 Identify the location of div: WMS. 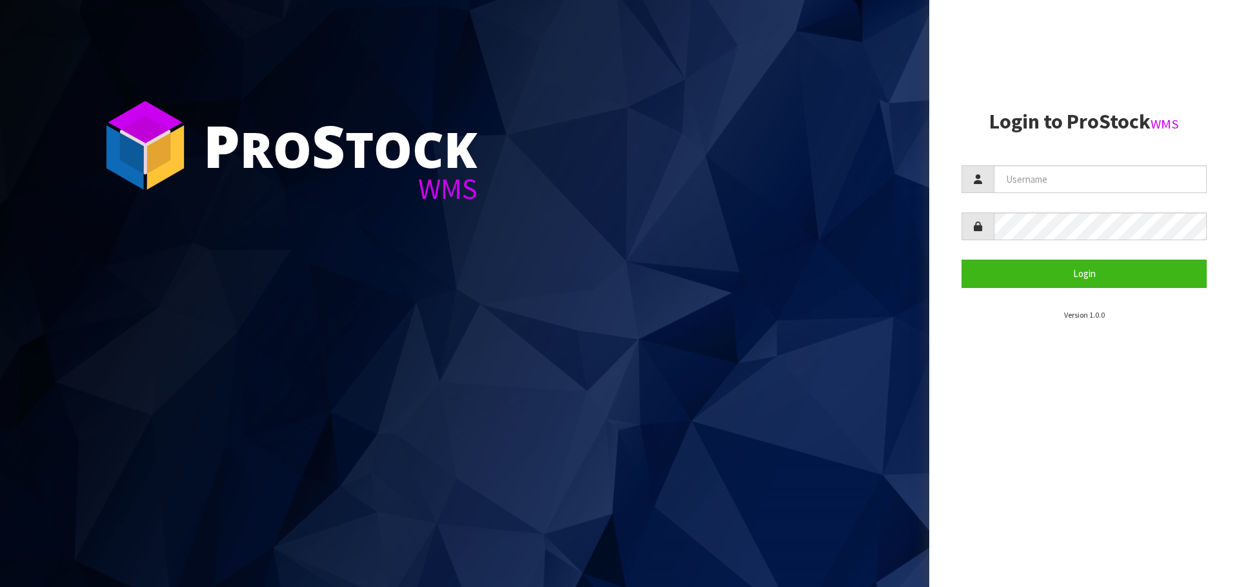
(340, 188).